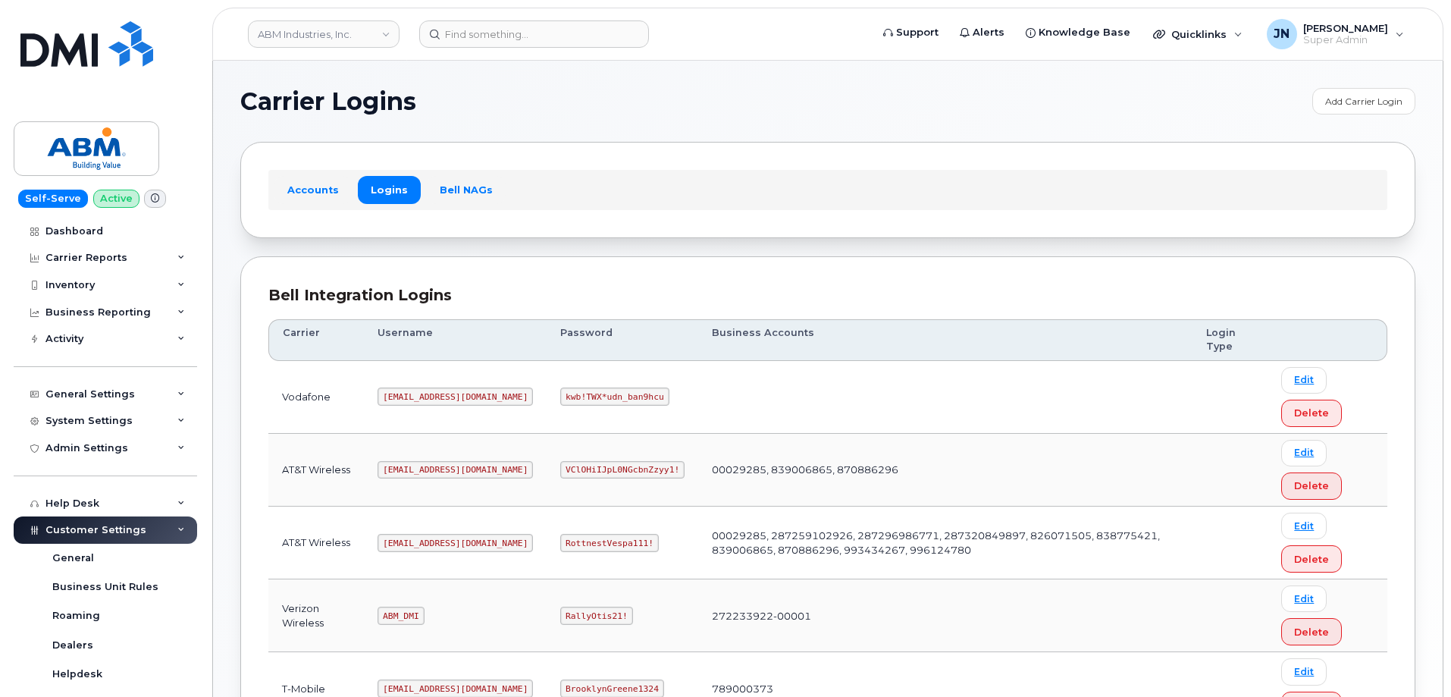 This screenshot has height=697, width=1451. Describe the element at coordinates (946, 543) in the screenshot. I see `td: 00029285, 287259102926, 287296986771, 287320849897, 826071505, 838775421, 839006865, 870886296, 9...` at that location.